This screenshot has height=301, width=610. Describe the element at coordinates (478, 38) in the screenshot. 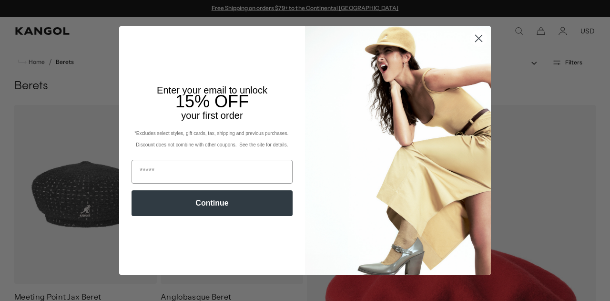

I see `button: Close dialog` at that location.